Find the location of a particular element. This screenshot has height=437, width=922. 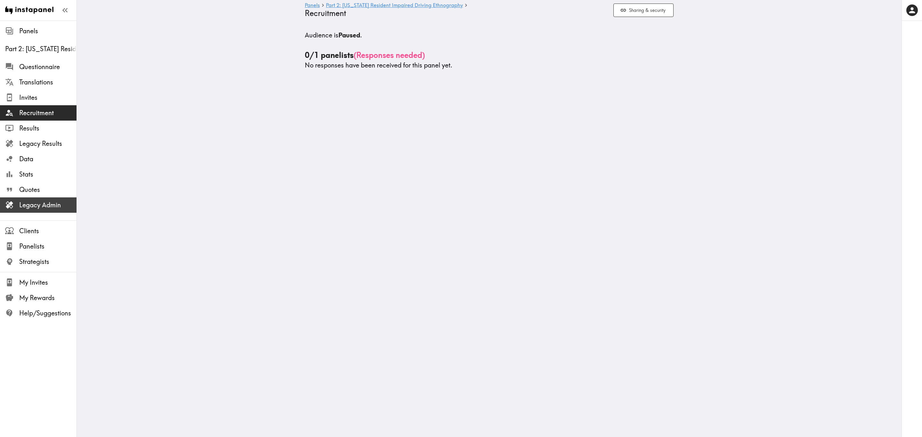

span: Data is located at coordinates (48, 159).